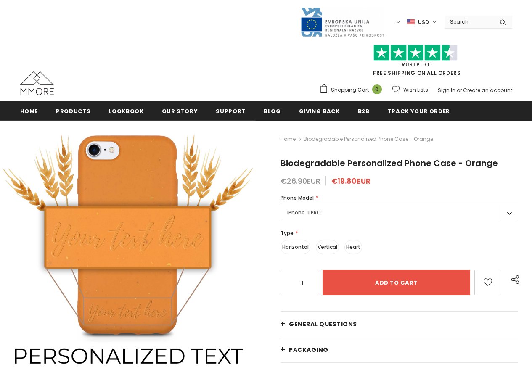 This screenshot has width=532, height=367. Describe the element at coordinates (180, 111) in the screenshot. I see `span: Our Story` at that location.